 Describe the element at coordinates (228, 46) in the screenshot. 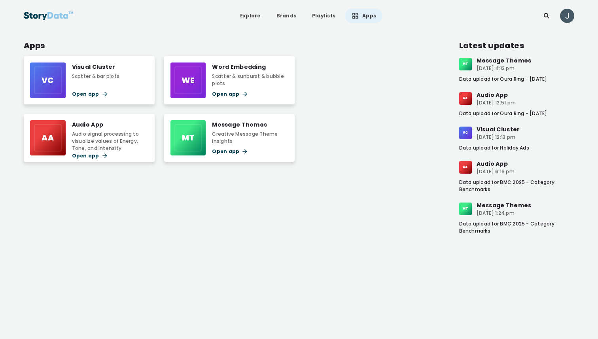

I see `div: Apps` at that location.